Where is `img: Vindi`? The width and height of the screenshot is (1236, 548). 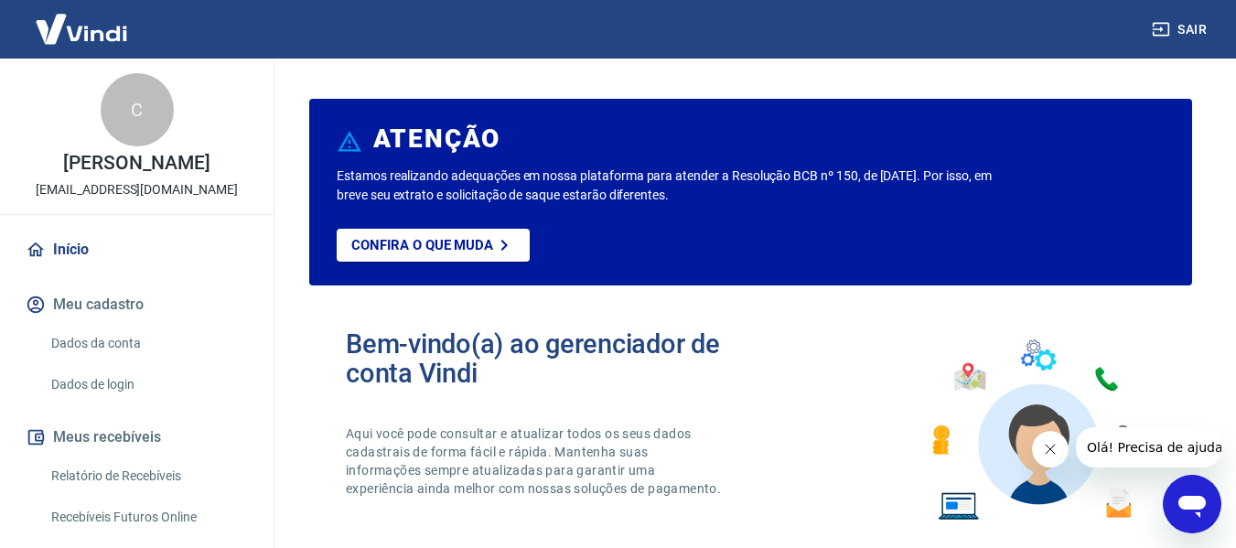 img: Vindi is located at coordinates (81, 28).